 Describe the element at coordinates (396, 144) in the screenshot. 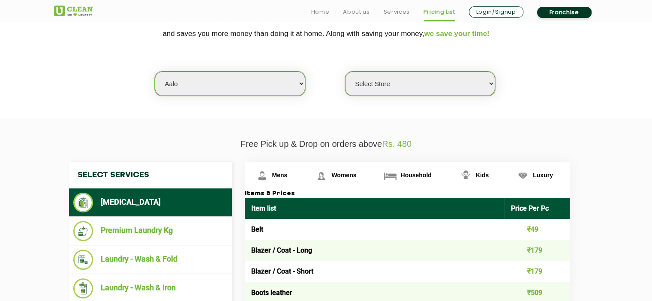

I see `span: Rs. 480` at that location.